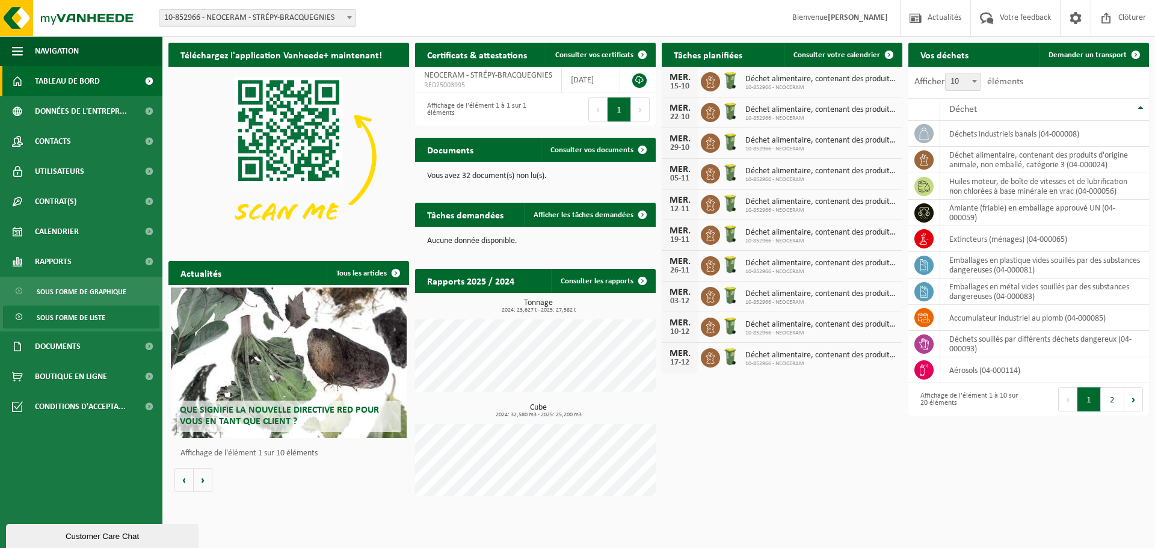 This screenshot has width=1155, height=548. Describe the element at coordinates (55, 201) in the screenshot. I see `span: Contrat(s)` at that location.